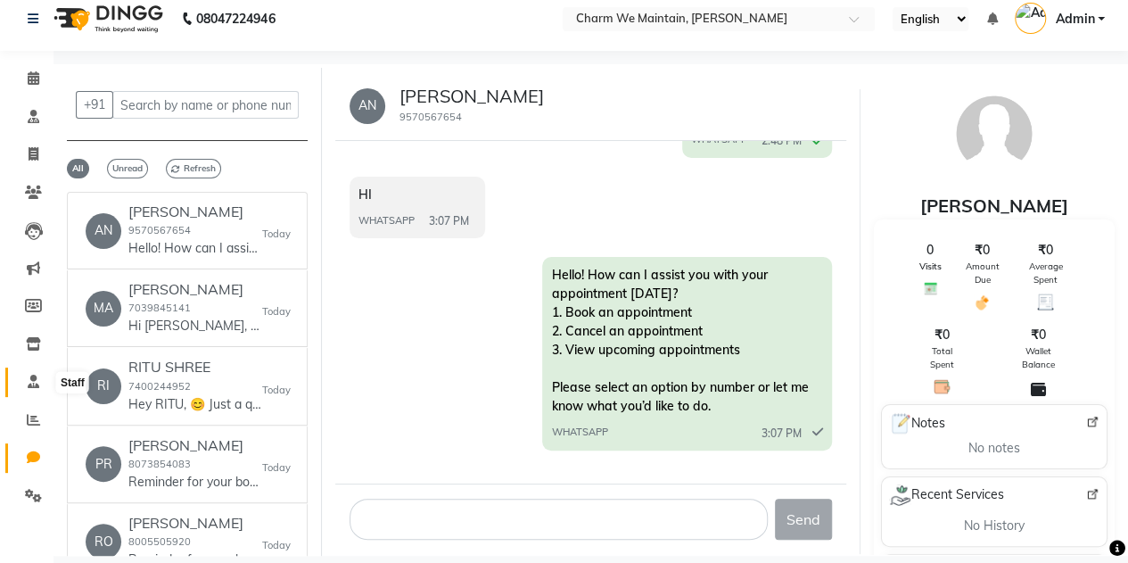  I want to click on img: Average Spent Icon, so click(1046, 302).